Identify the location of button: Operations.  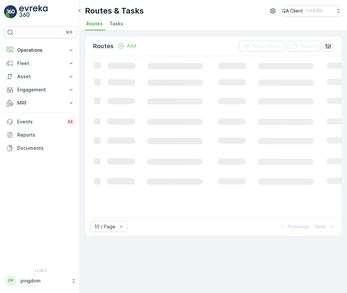
(40, 50).